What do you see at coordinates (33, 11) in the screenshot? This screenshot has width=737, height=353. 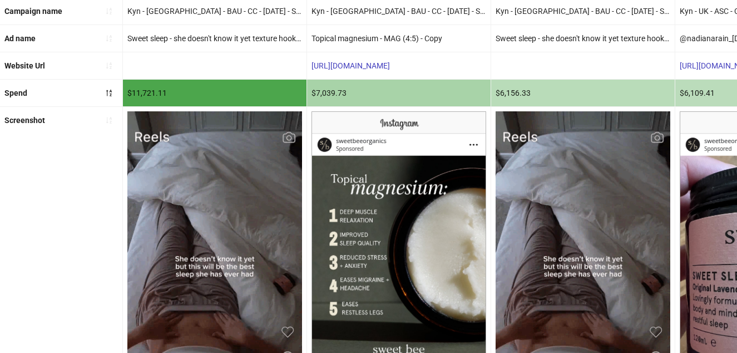 I see `b: Campaign name` at bounding box center [33, 11].